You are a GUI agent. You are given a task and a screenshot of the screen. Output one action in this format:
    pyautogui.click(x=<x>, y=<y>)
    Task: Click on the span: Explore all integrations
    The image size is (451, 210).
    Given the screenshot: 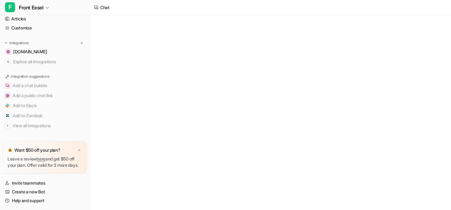 What is the action you would take?
    pyautogui.click(x=49, y=62)
    